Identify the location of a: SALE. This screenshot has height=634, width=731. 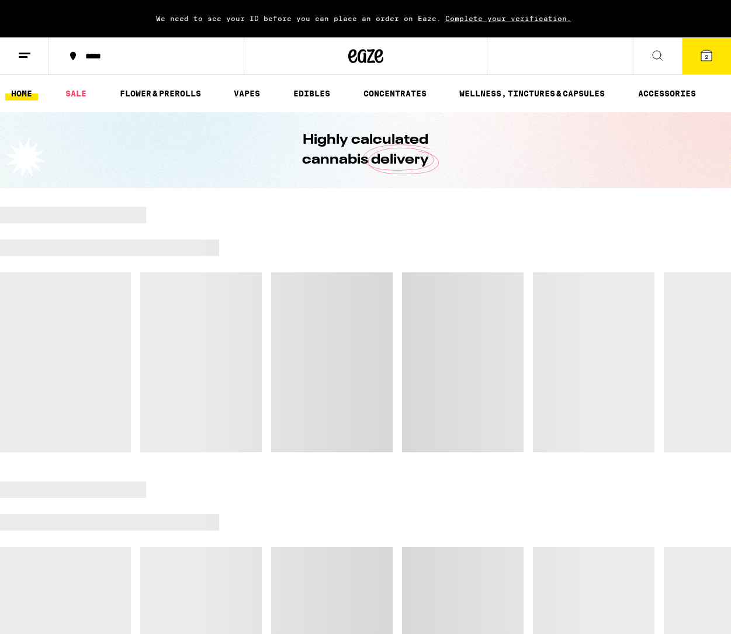
(76, 93).